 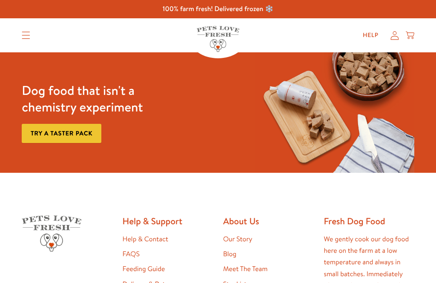 What do you see at coordinates (145, 239) in the screenshot?
I see `a: Help & Contact` at bounding box center [145, 239].